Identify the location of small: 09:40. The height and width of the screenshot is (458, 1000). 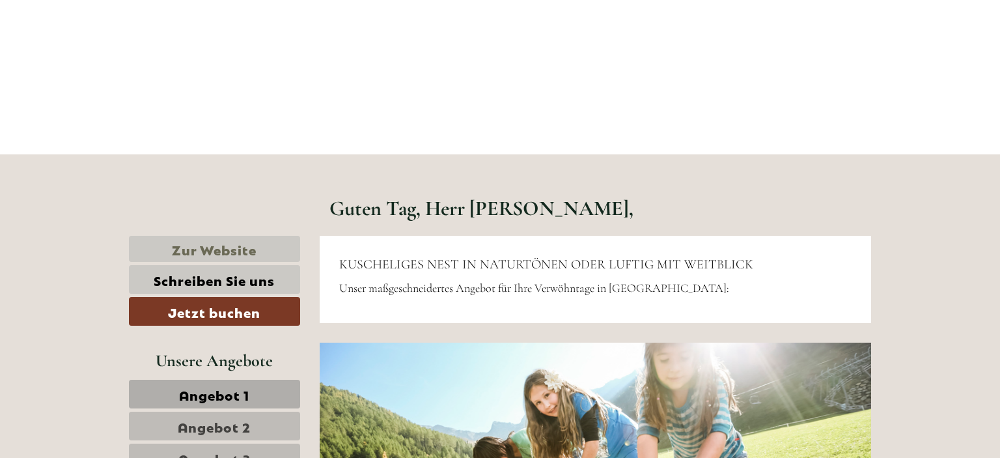
(102, 68).